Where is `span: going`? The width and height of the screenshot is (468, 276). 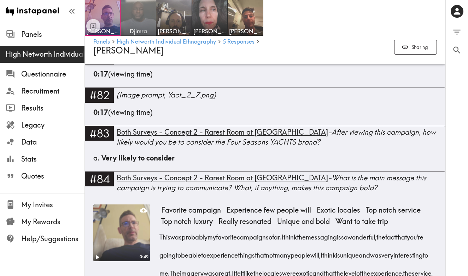 span: going is located at coordinates (168, 252).